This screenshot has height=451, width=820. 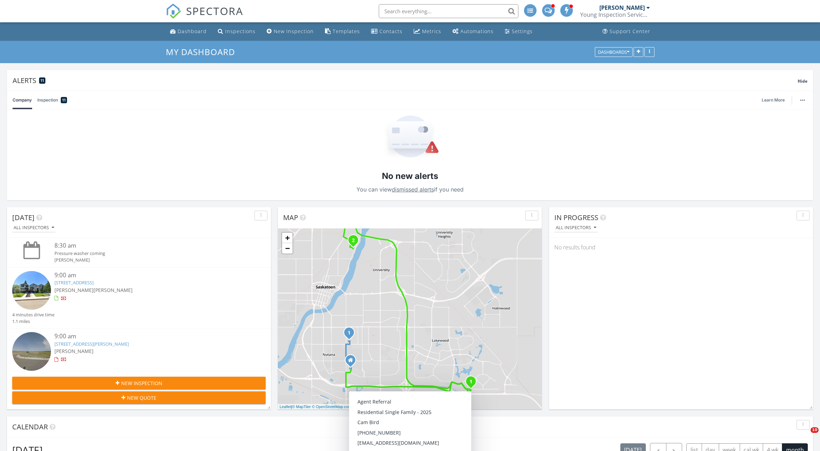 I want to click on div: Automations, so click(x=477, y=31).